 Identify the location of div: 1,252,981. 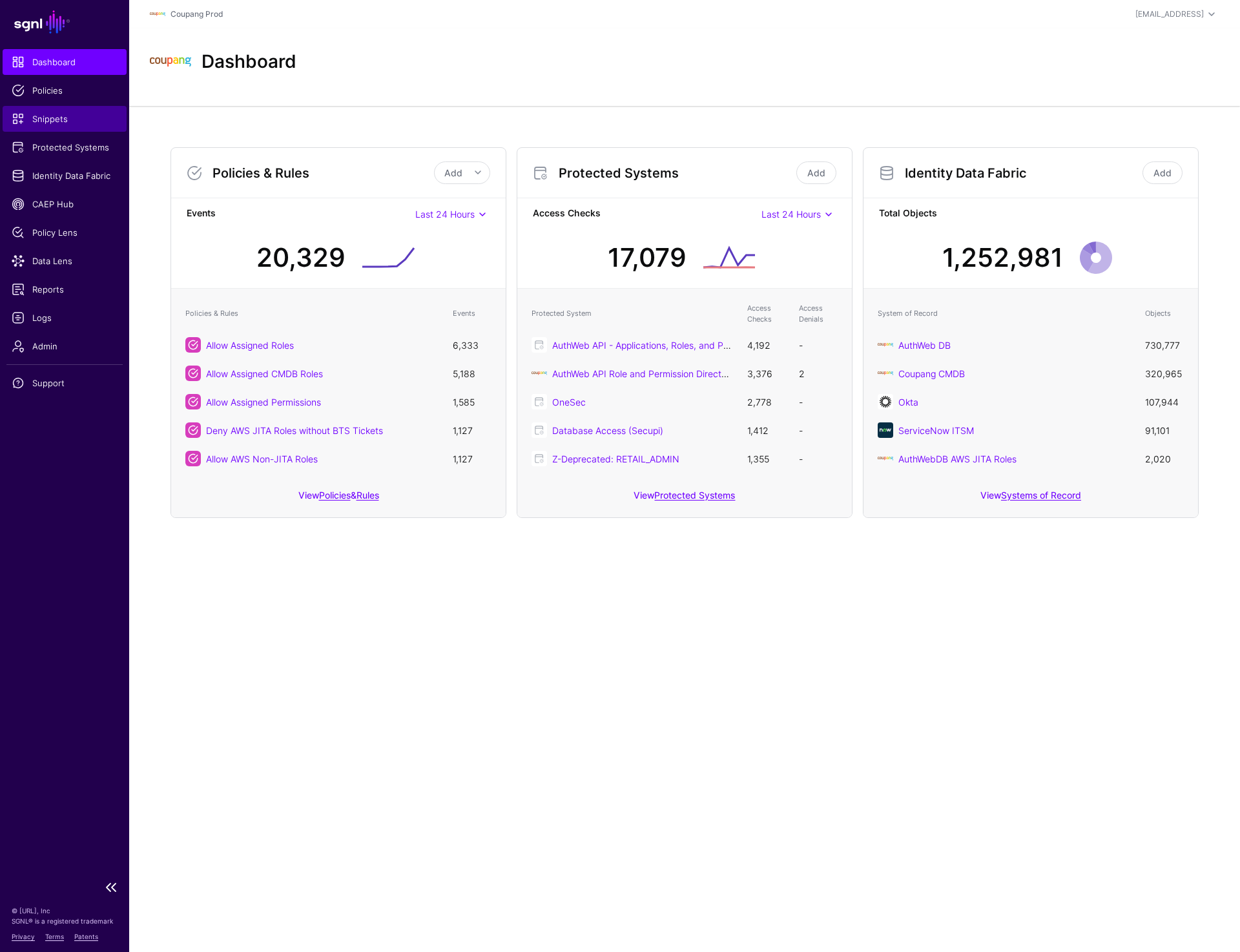
(1002, 258).